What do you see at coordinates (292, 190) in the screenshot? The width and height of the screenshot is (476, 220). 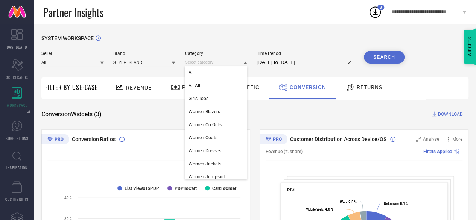 I see `span: RIVI` at bounding box center [292, 190].